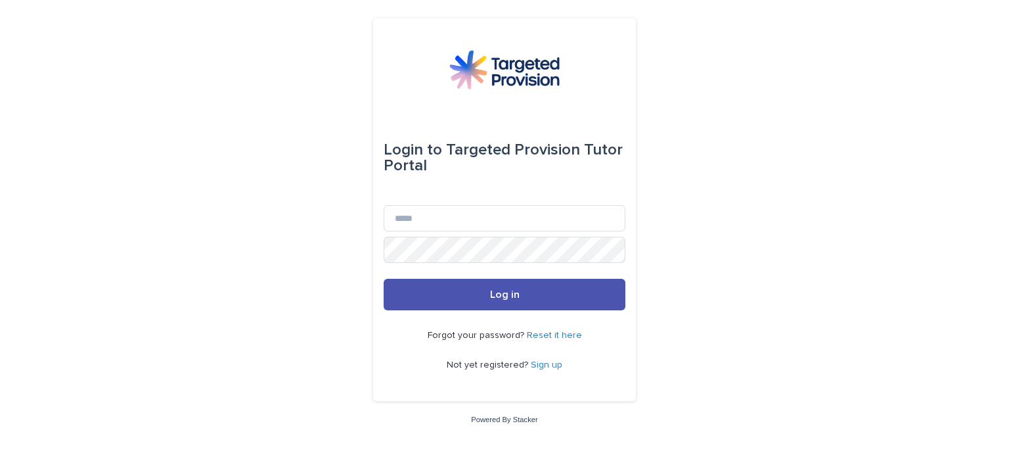 Image resolution: width=1009 pixels, height=457 pixels. What do you see at coordinates (413, 150) in the screenshot?
I see `span: Login to` at bounding box center [413, 150].